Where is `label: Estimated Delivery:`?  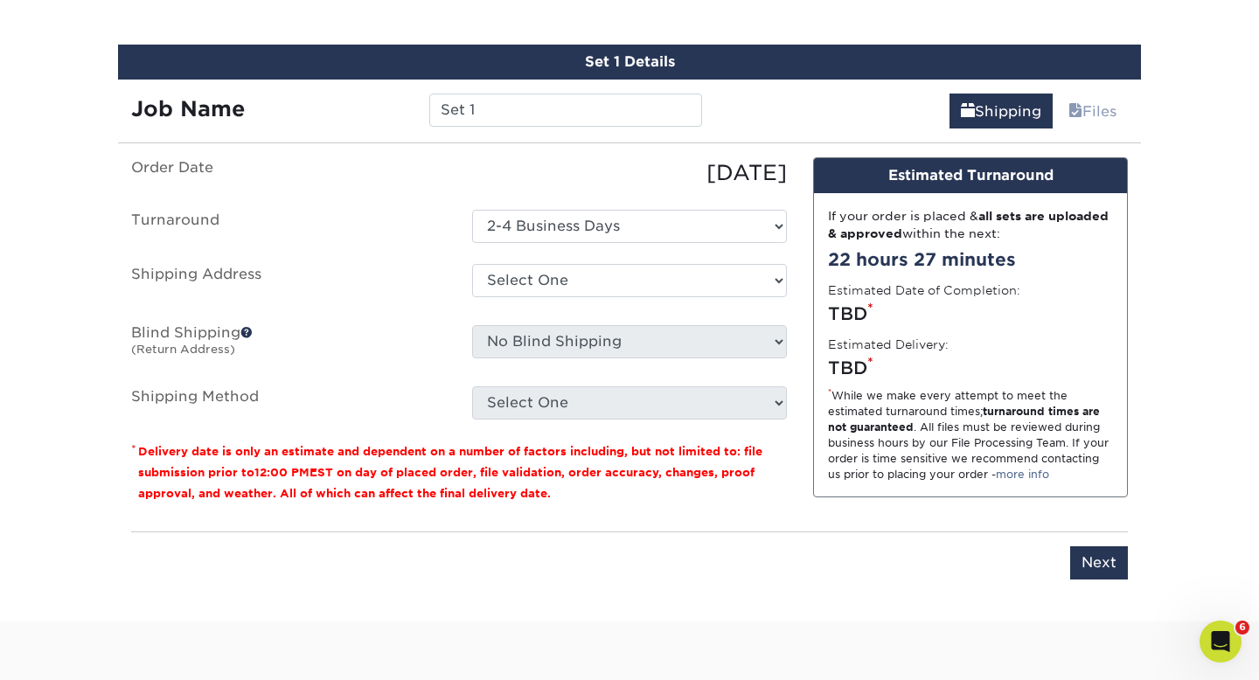
label: Estimated Delivery: is located at coordinates (888, 344).